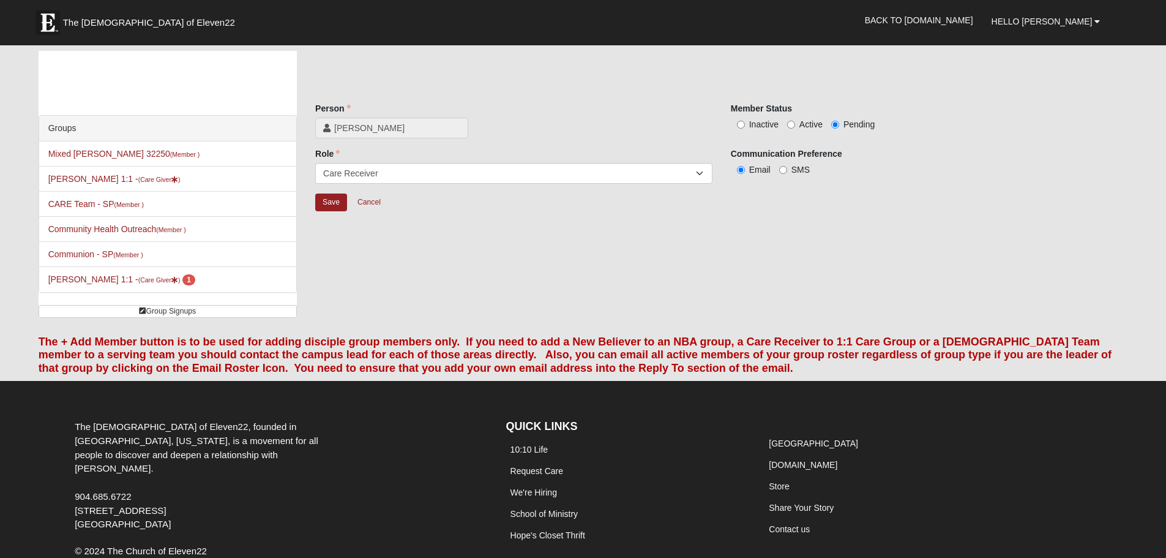 The height and width of the screenshot is (558, 1166). What do you see at coordinates (530, 449) in the screenshot?
I see `a: 10:10 Life` at bounding box center [530, 449].